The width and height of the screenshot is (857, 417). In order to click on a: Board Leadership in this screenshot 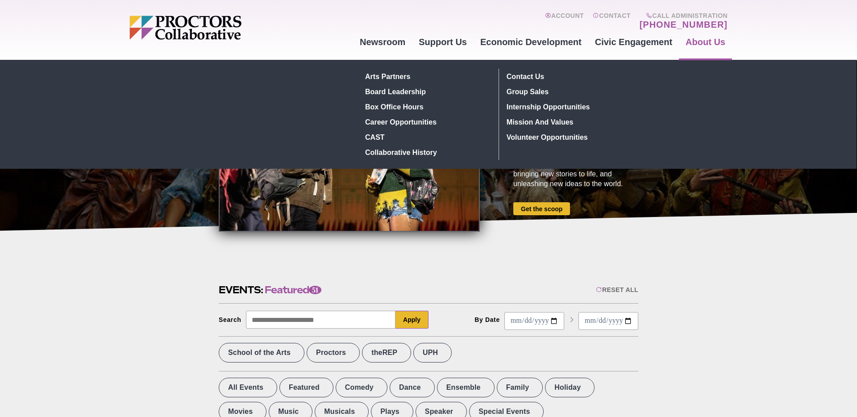, I will do `click(427, 91)`.